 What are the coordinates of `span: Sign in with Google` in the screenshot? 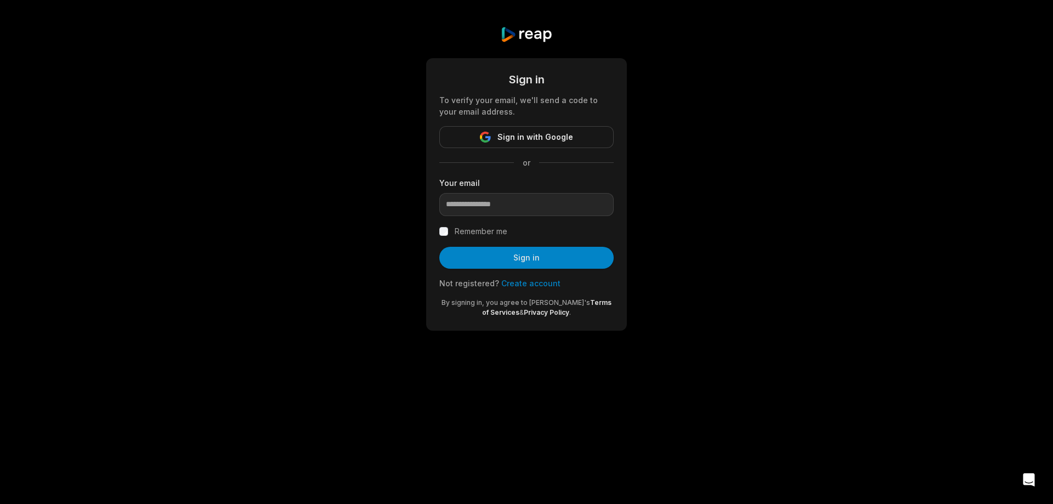 It's located at (535, 137).